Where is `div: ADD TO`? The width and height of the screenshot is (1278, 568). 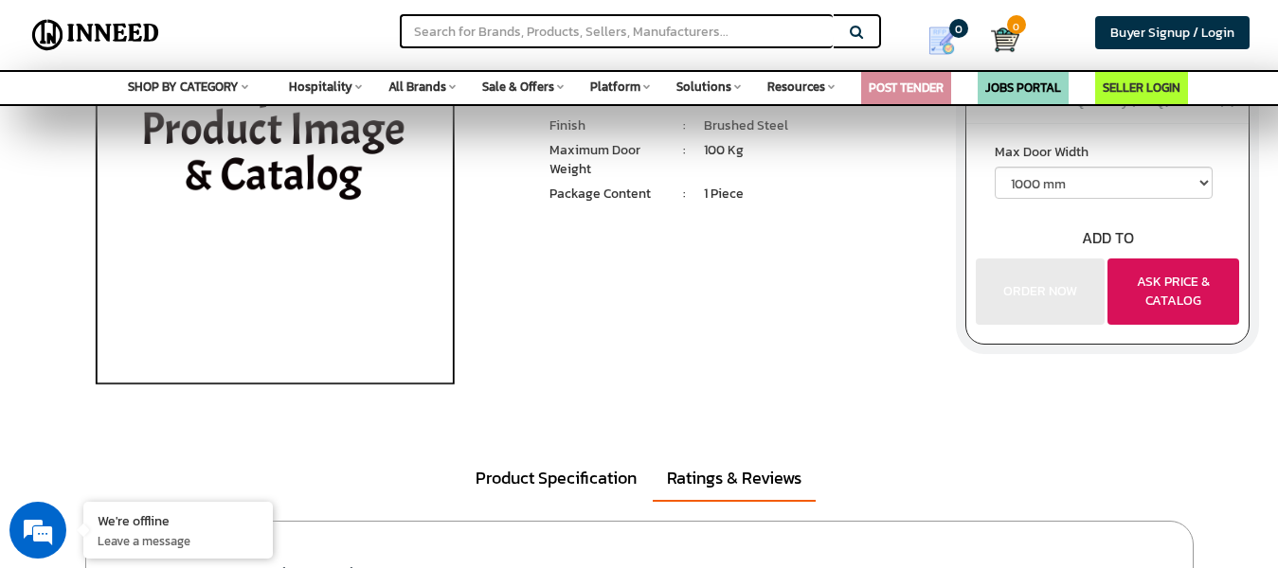 div: ADD TO is located at coordinates (1108, 238).